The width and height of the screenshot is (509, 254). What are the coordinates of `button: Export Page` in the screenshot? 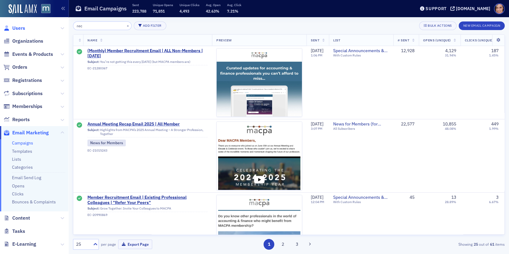 It's located at (135, 244).